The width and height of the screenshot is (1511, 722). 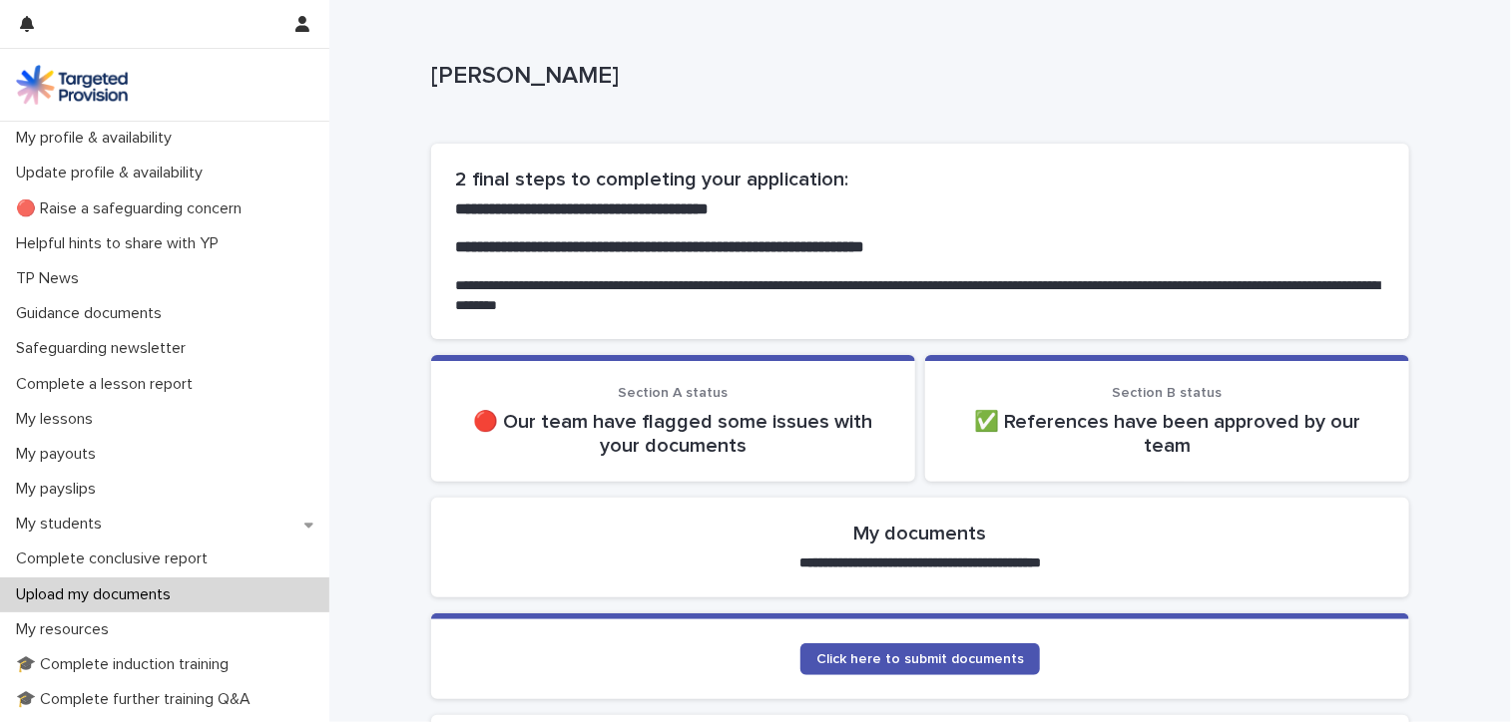 What do you see at coordinates (105, 348) in the screenshot?
I see `p: Safeguarding newsletter` at bounding box center [105, 348].